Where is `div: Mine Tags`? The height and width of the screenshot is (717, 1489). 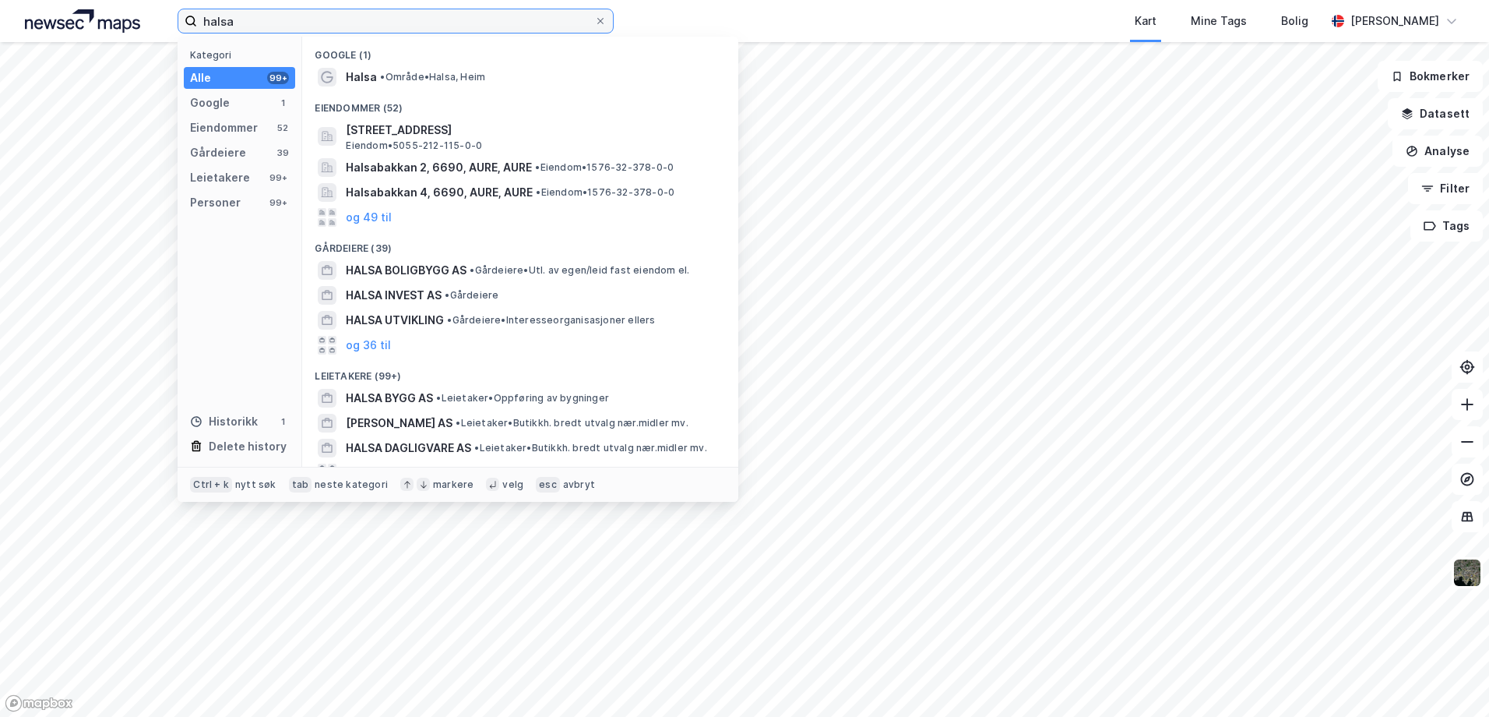 div: Mine Tags is located at coordinates (1219, 21).